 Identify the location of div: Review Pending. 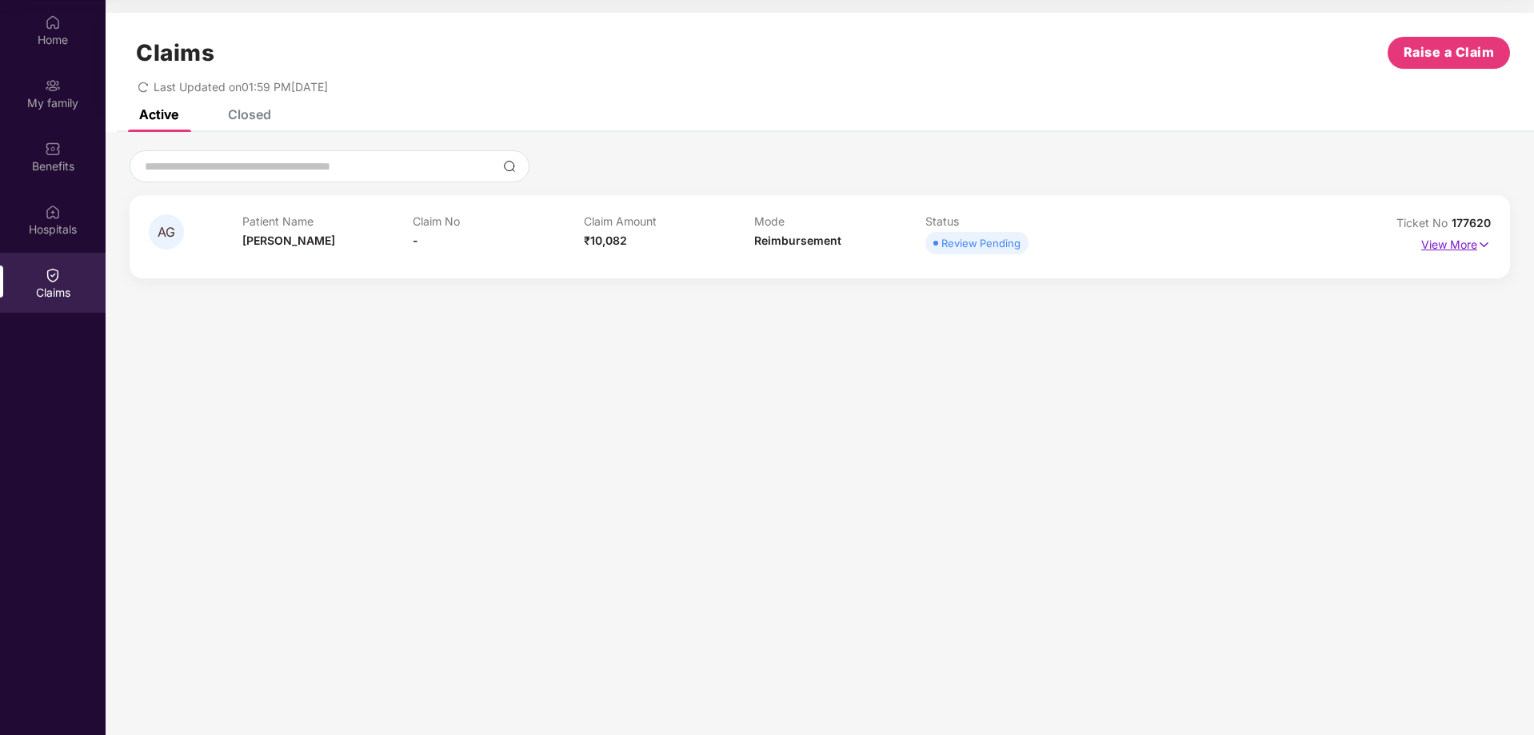
(981, 243).